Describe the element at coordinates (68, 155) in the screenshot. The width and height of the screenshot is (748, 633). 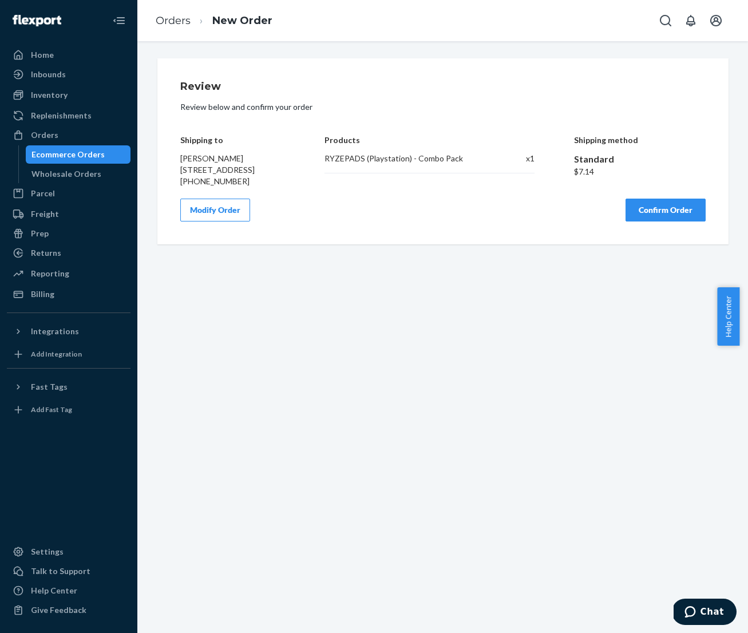
I see `div: Ecommerce Orders` at that location.